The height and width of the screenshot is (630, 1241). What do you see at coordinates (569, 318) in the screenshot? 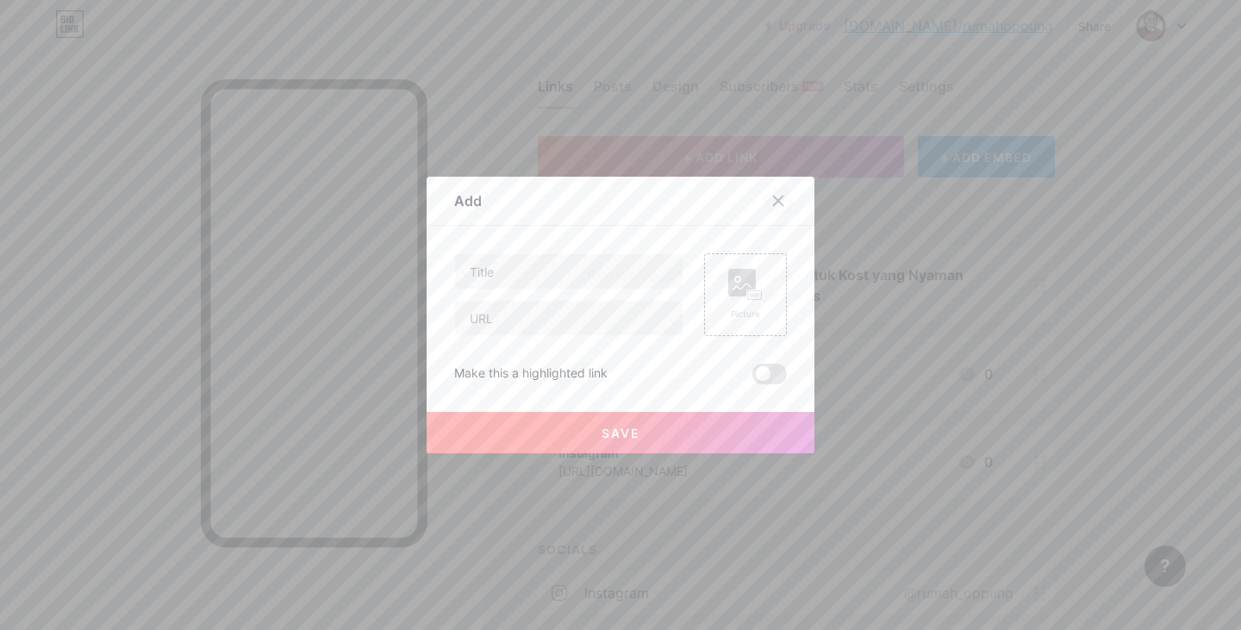
I see `input: URL` at bounding box center [569, 318].